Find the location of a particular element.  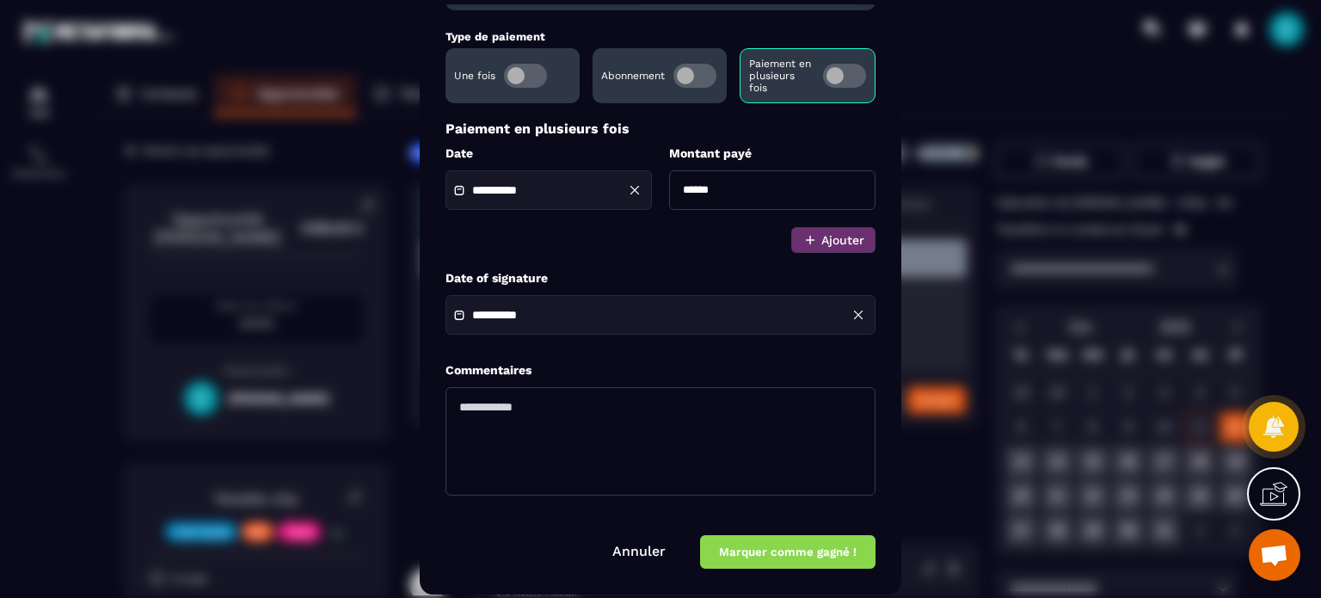

p: Abonnement is located at coordinates (633, 76).